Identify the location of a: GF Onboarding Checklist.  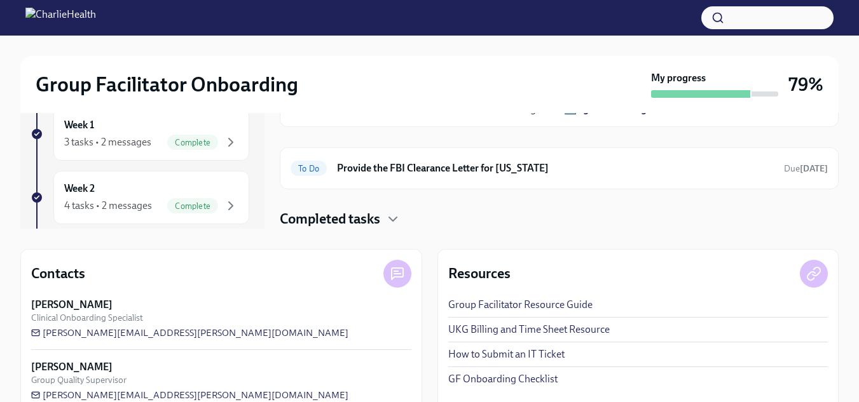
(503, 380).